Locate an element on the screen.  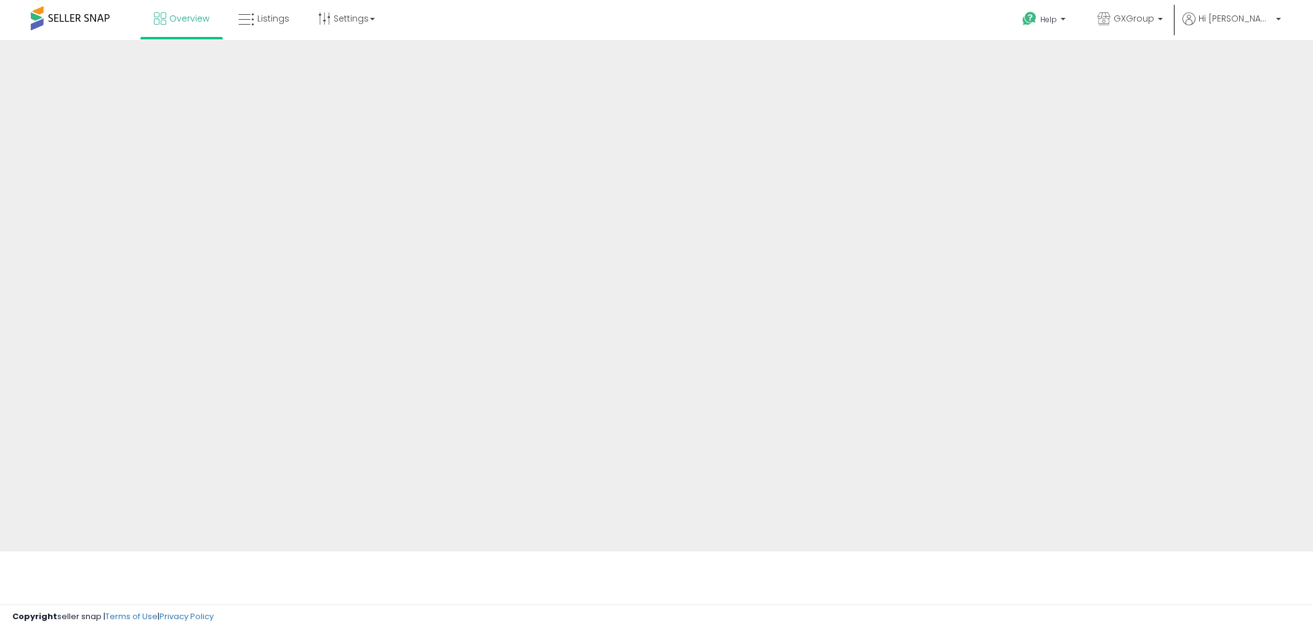
span: Overview is located at coordinates (189, 18).